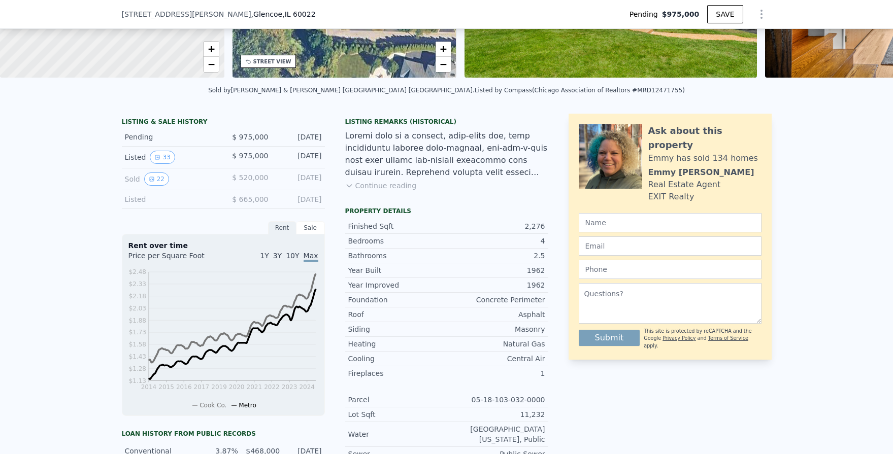  Describe the element at coordinates (137, 272) in the screenshot. I see `tspan: $2.48` at that location.